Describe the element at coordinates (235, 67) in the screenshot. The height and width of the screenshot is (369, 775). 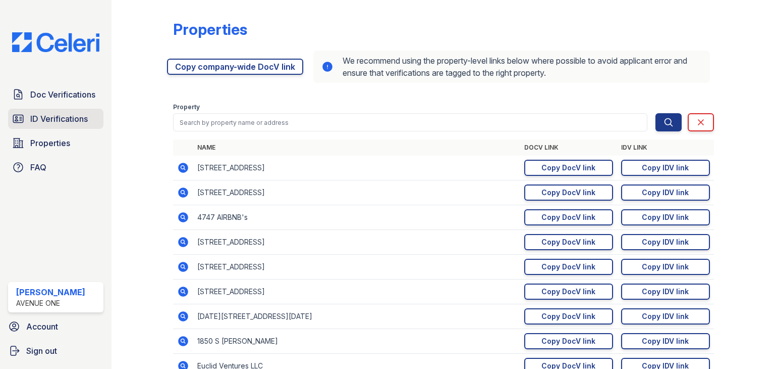
I see `a: Copy company-wide DocV link` at that location.